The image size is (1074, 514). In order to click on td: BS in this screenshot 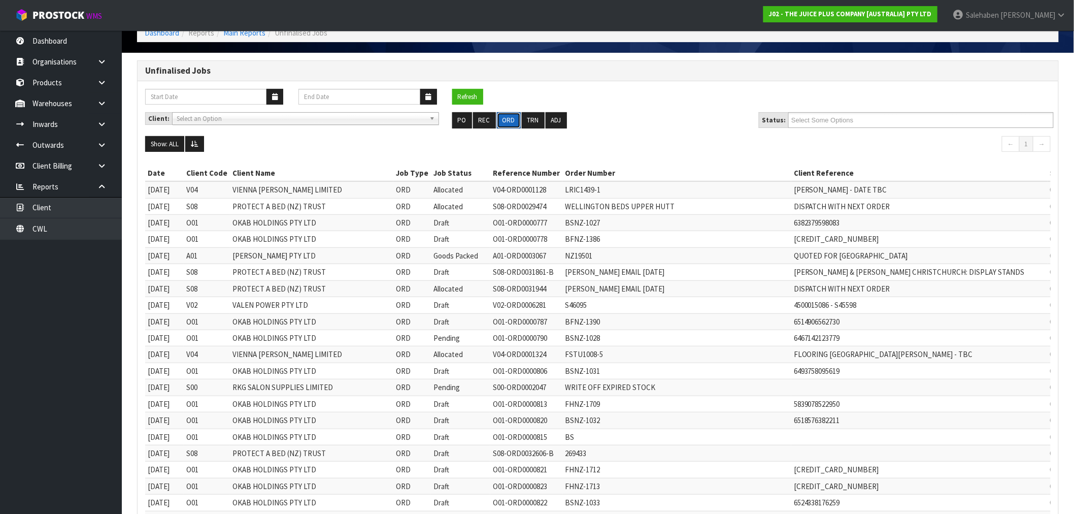, I will do `click(677, 436)`.